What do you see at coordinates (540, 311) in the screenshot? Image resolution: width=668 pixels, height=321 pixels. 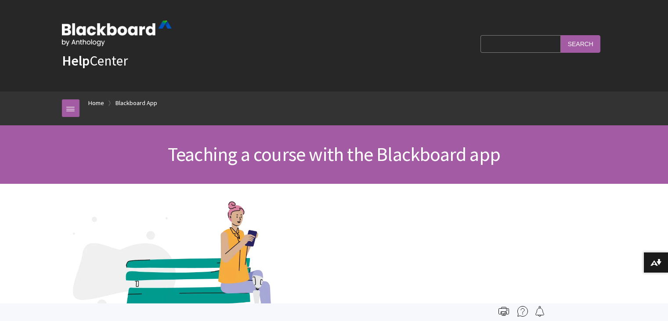 I see `img: Follow this page` at bounding box center [540, 311].